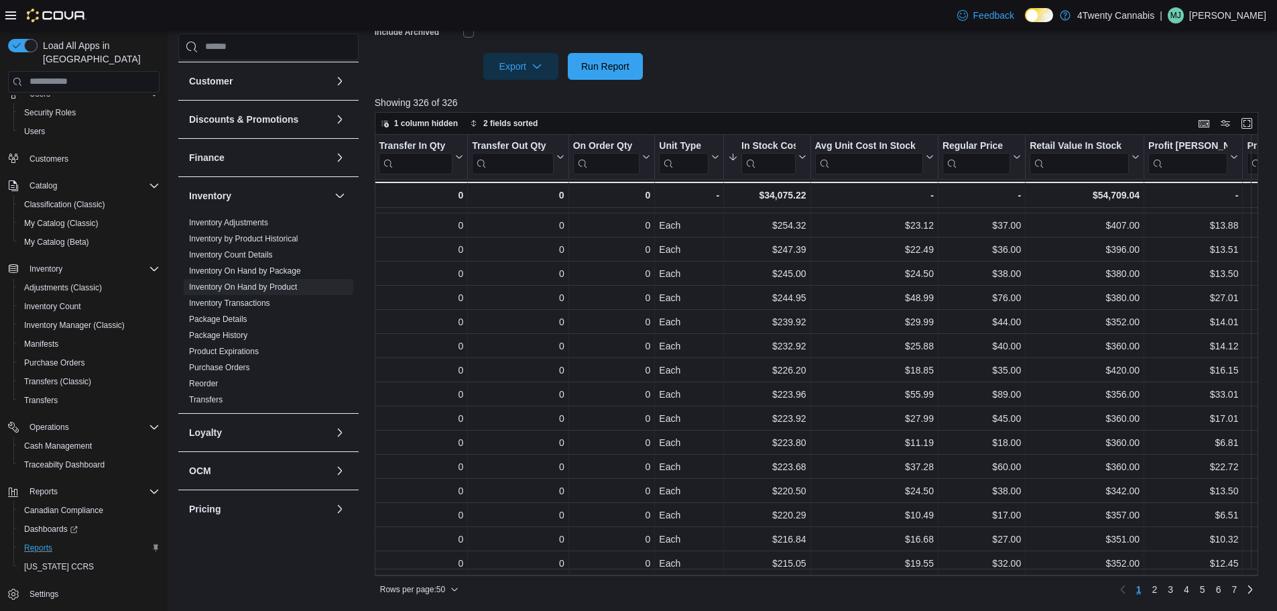  Describe the element at coordinates (205, 432) in the screenshot. I see `h3: Loyalty` at that location.